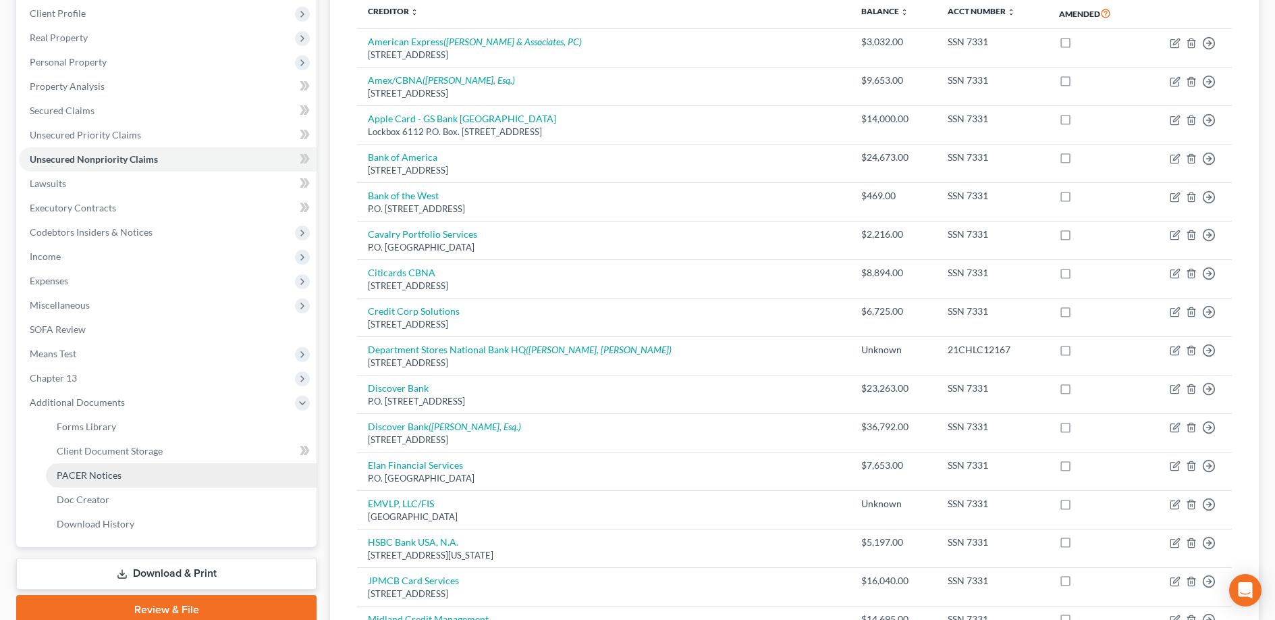  Describe the element at coordinates (45, 256) in the screenshot. I see `span: Income` at that location.